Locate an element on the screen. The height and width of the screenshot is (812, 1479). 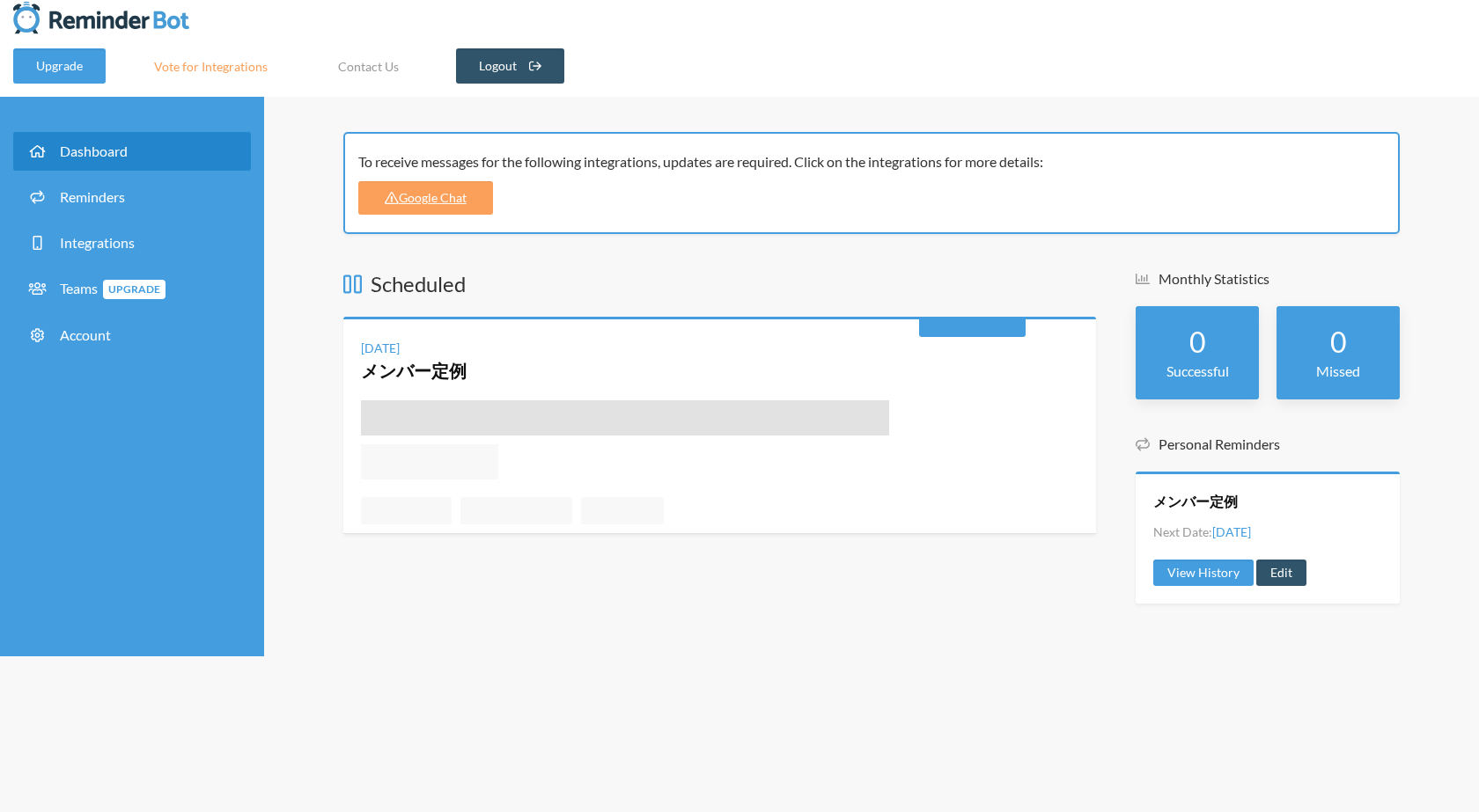
li: Next Date: is located at coordinates (1201, 531).